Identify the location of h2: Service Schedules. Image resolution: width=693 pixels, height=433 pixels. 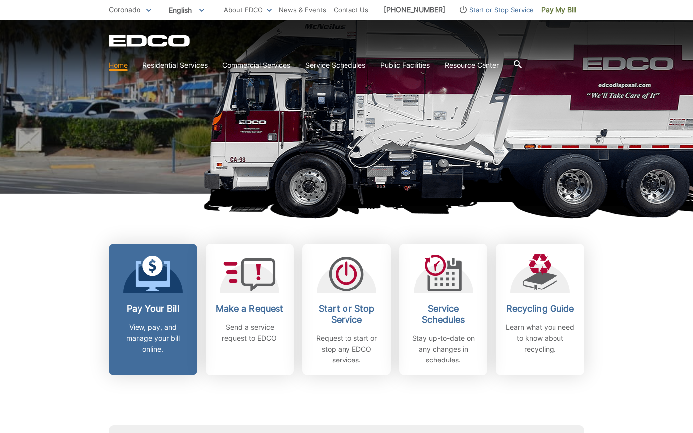
(443, 314).